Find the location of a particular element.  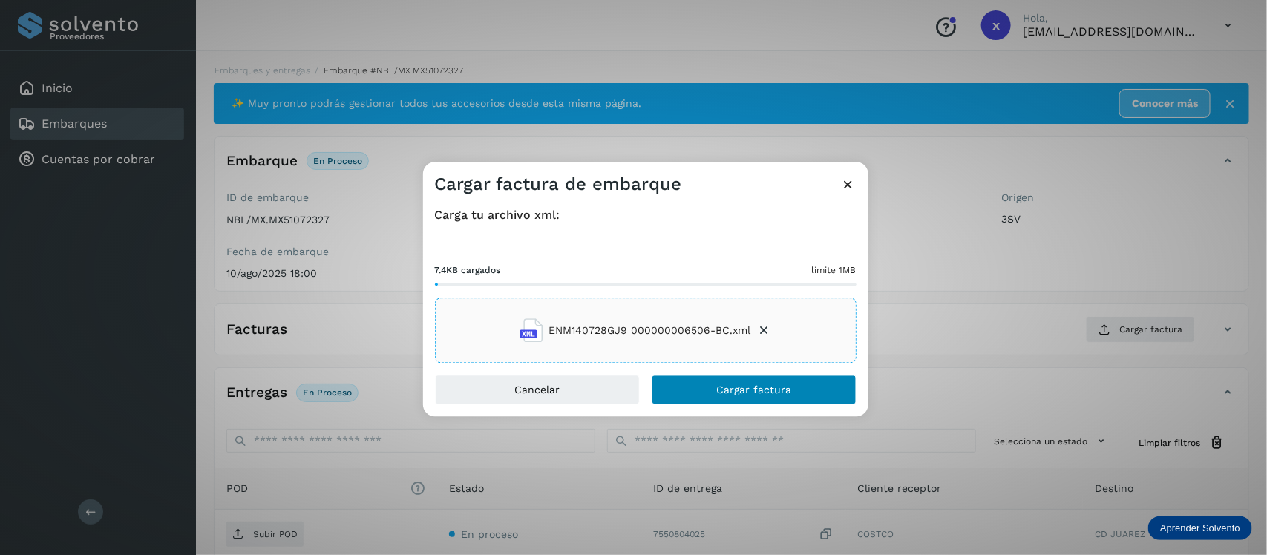

span: Cargar factura is located at coordinates (753, 390).